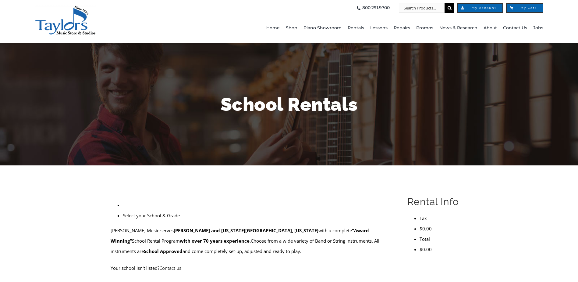 Image resolution: width=578 pixels, height=282 pixels. I want to click on a: My Account, so click(481, 8).